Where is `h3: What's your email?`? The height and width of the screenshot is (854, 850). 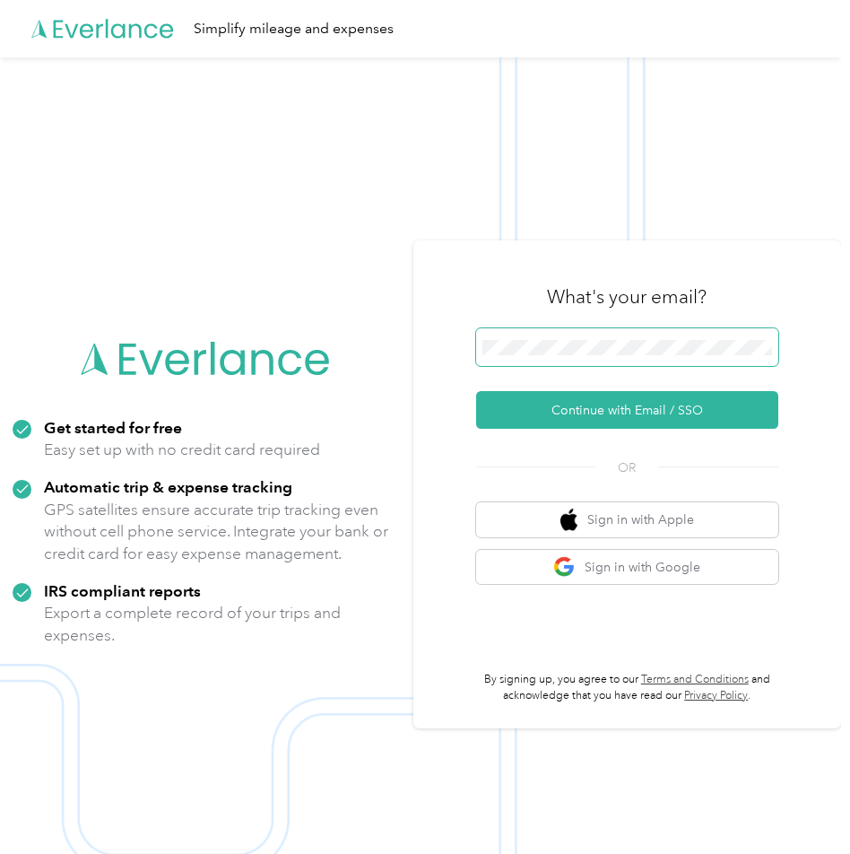
h3: What's your email? is located at coordinates (627, 297).